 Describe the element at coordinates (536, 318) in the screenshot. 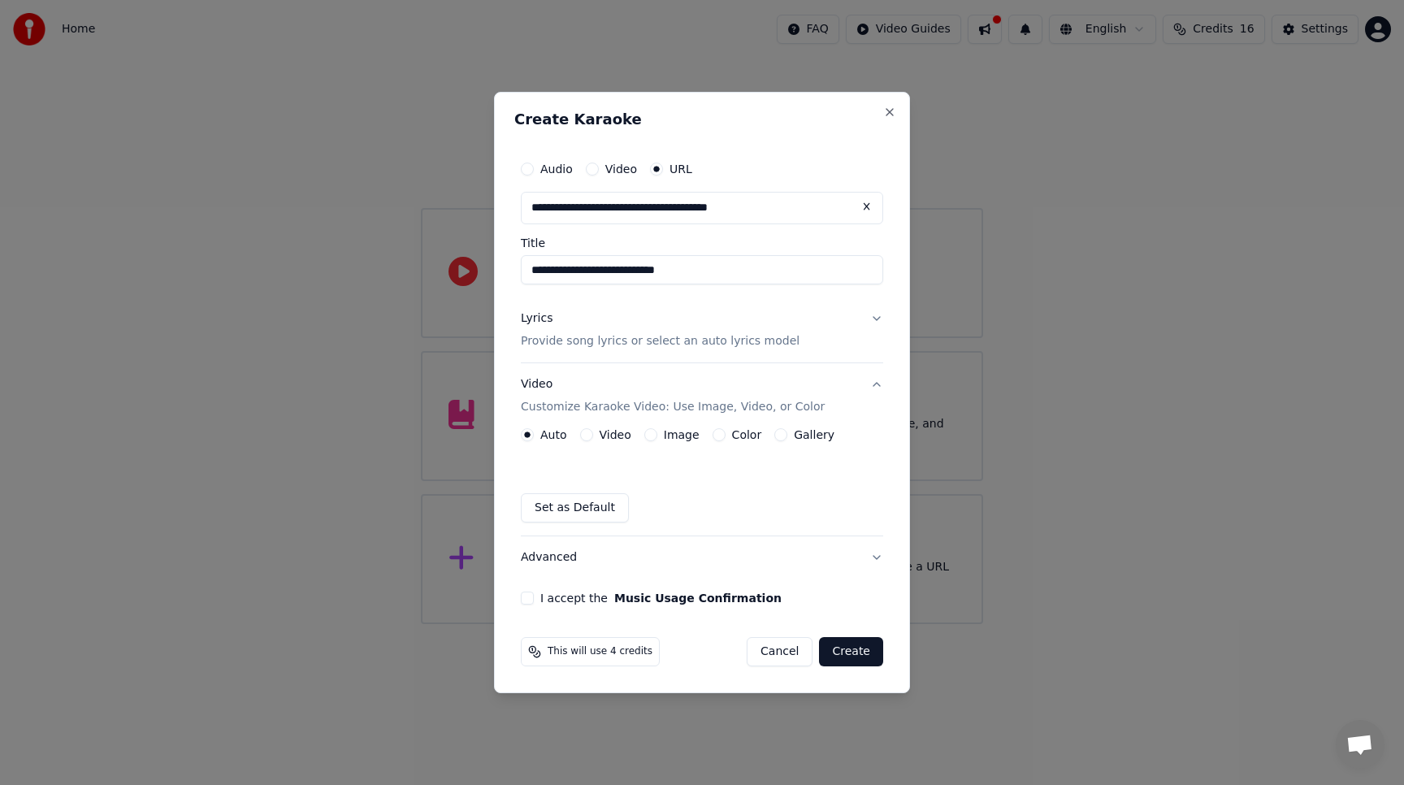

I see `div: Lyrics` at that location.